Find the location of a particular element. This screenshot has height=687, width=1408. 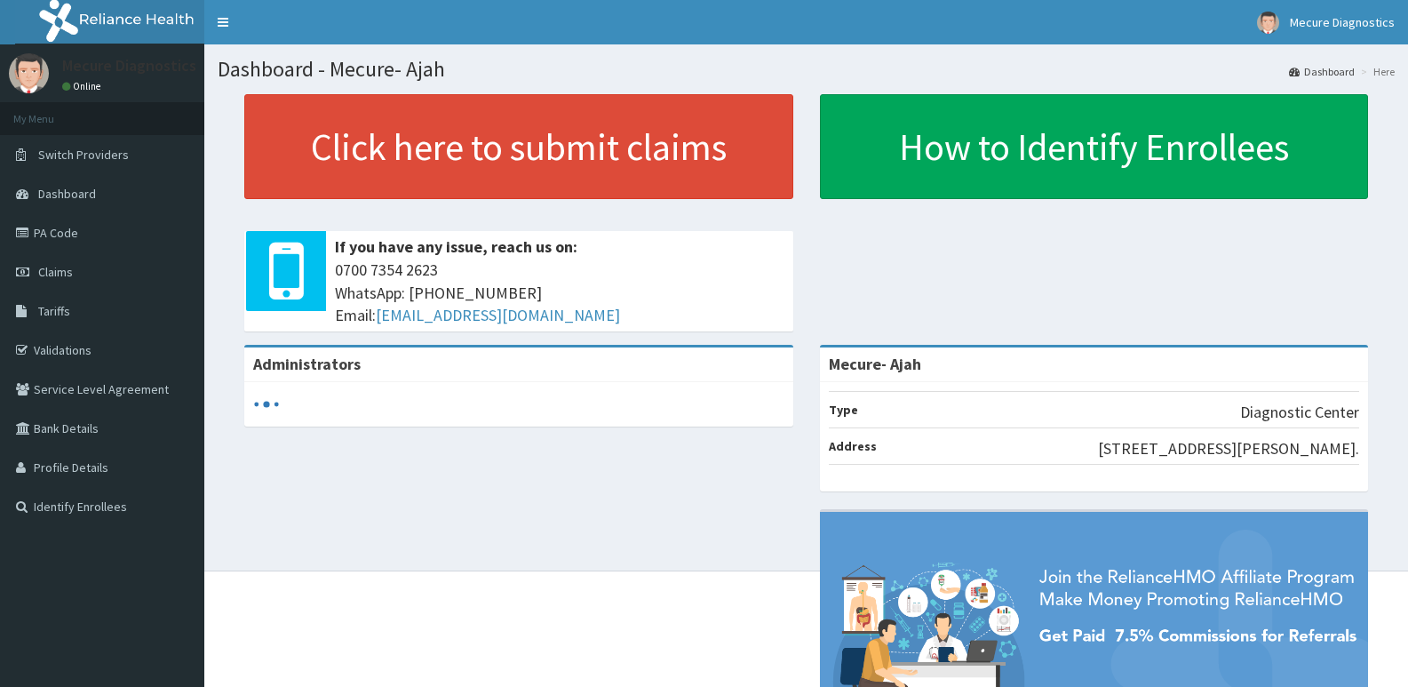

a: Click here to submit claims is located at coordinates (519, 147).